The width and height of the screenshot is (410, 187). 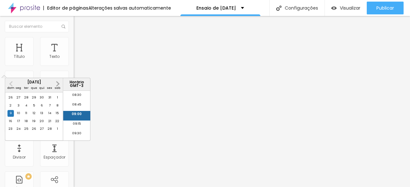 What do you see at coordinates (54, 57) in the screenshot?
I see `div: Texto` at bounding box center [54, 57].